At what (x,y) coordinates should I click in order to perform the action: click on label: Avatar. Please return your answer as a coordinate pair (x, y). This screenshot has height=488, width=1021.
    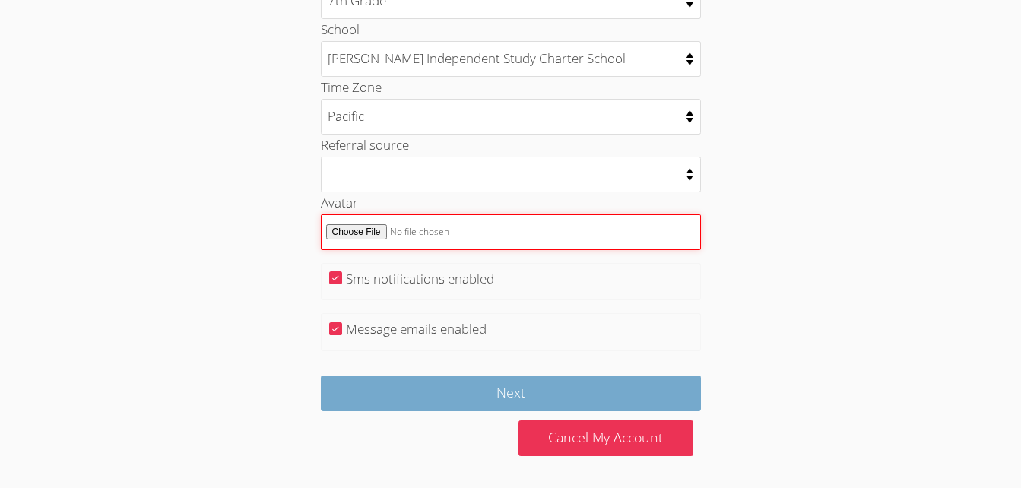
    Looking at the image, I should click on (339, 202).